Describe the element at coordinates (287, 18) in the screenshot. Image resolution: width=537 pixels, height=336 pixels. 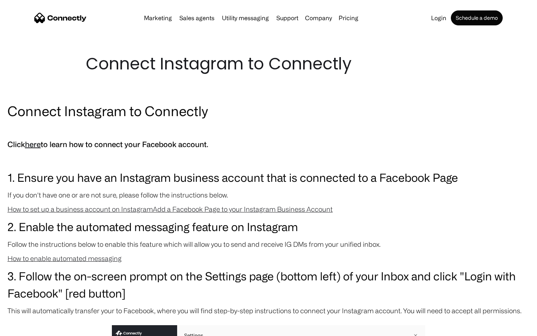
I see `a: Support` at that location.